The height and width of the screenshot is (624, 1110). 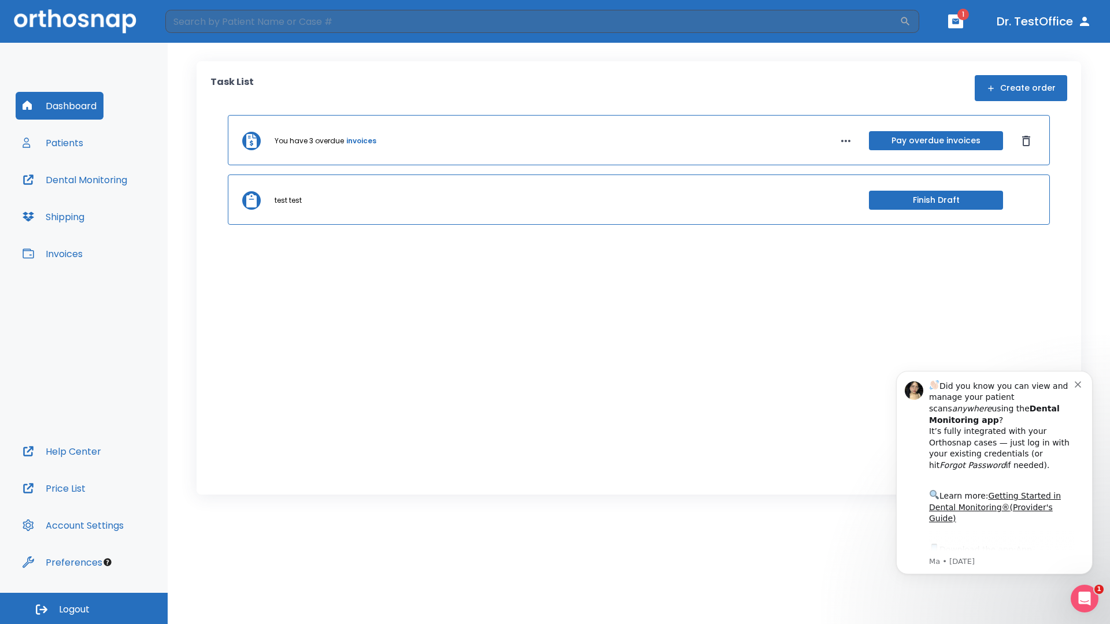 What do you see at coordinates (53, 254) in the screenshot?
I see `a: Invoices` at bounding box center [53, 254].